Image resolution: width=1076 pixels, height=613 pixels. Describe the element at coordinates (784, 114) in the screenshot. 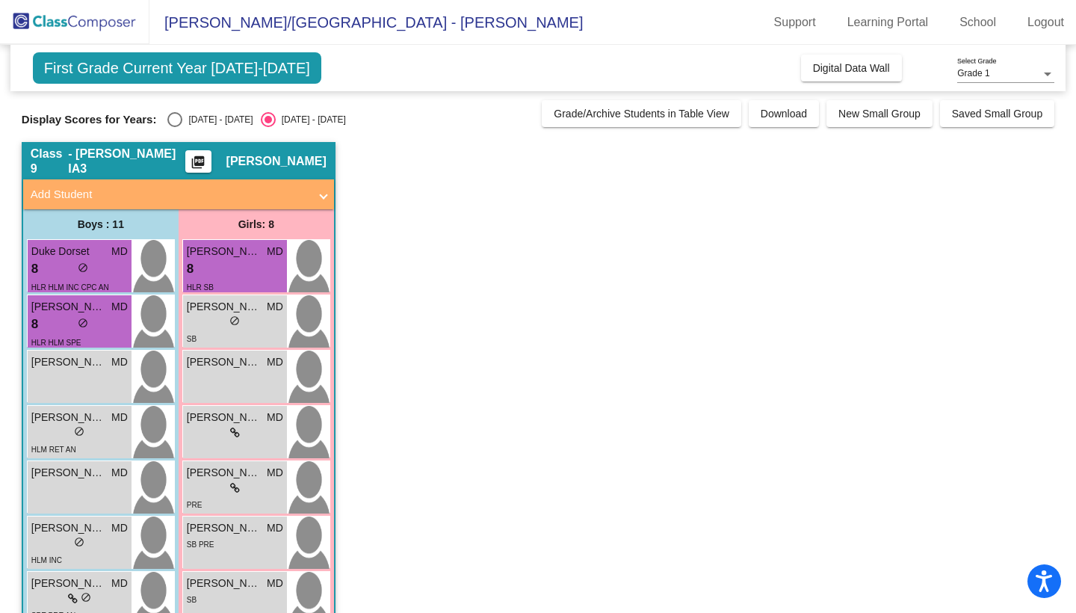

I see `button: Download` at that location.